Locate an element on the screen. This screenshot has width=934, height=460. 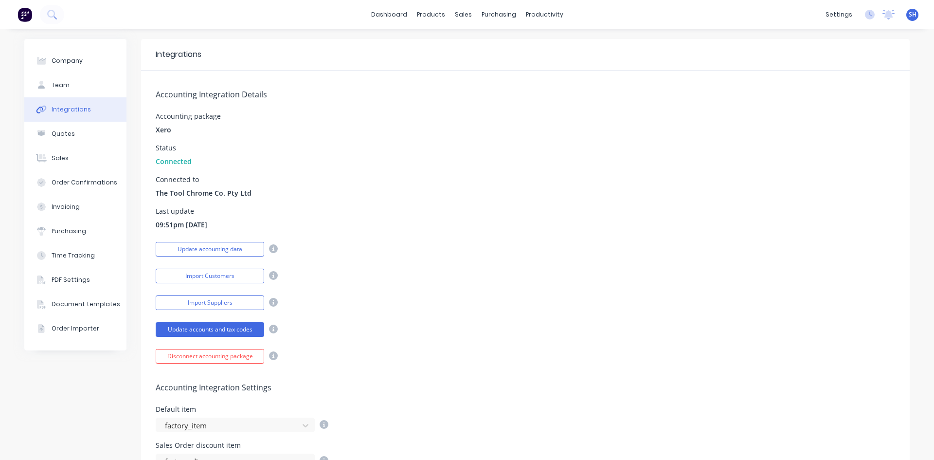
button: PDF Settings is located at coordinates (75, 280).